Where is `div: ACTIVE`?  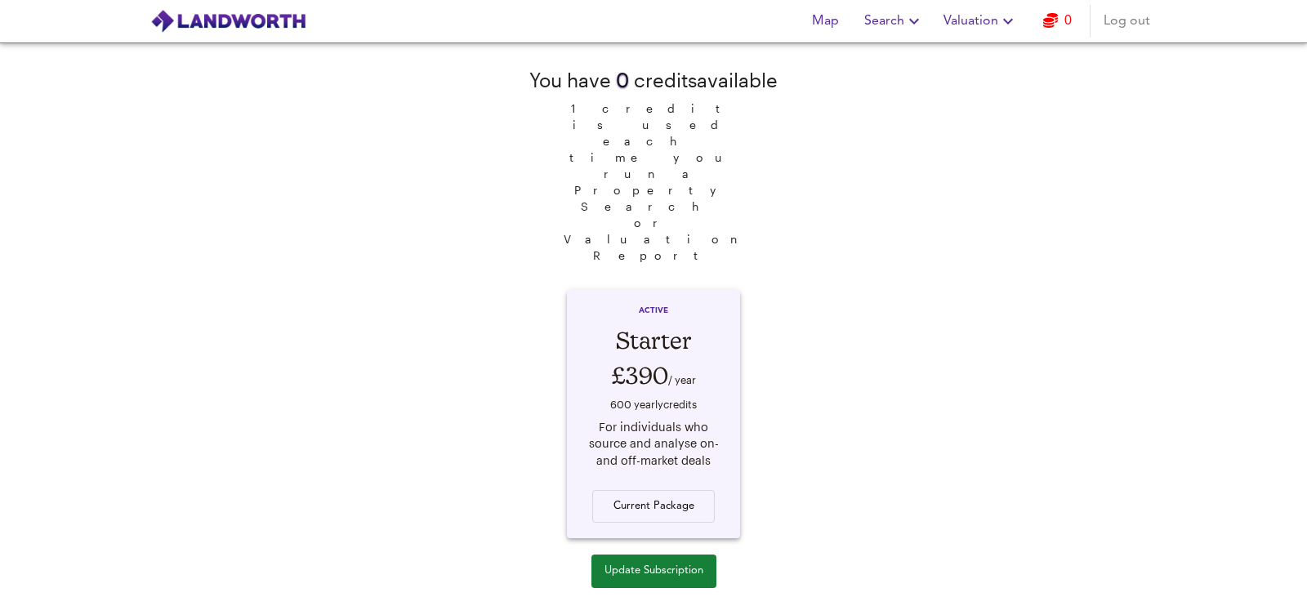 div: ACTIVE is located at coordinates (654, 315).